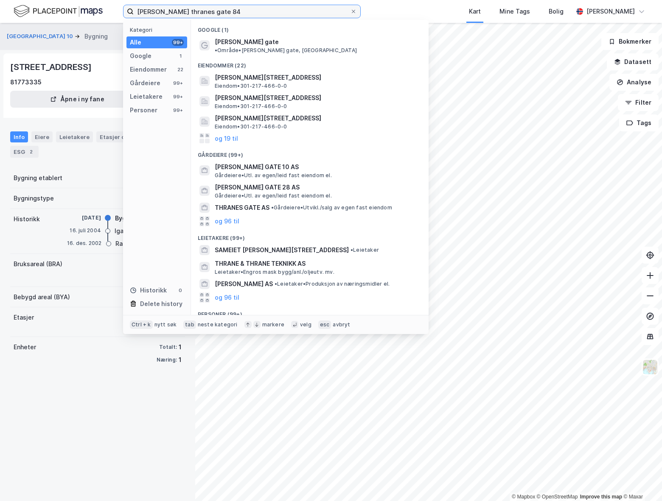 The height and width of the screenshot is (501, 662). Describe the element at coordinates (638, 103) in the screenshot. I see `button: Filter` at that location.